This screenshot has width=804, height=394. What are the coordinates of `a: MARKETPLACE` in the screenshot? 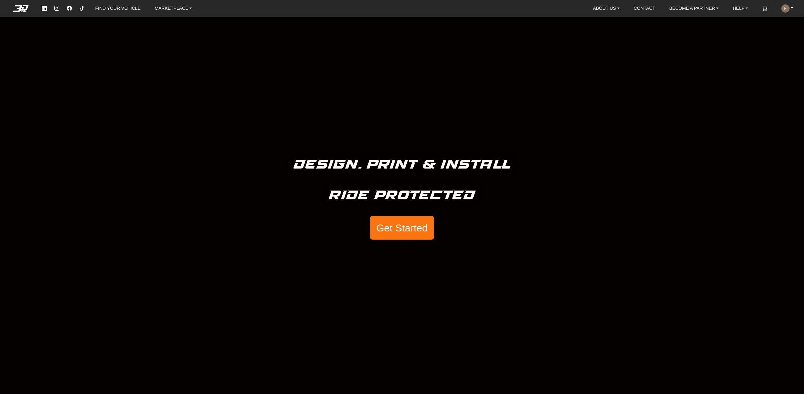 It's located at (173, 8).